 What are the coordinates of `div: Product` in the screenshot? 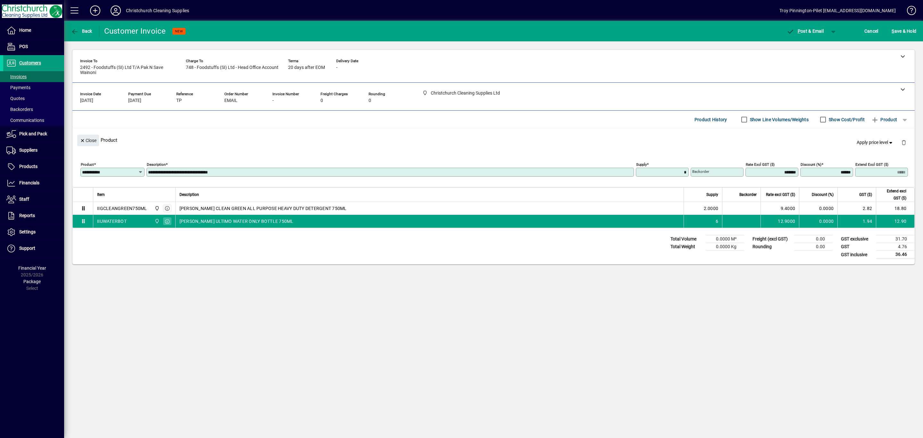 It's located at (493, 140).